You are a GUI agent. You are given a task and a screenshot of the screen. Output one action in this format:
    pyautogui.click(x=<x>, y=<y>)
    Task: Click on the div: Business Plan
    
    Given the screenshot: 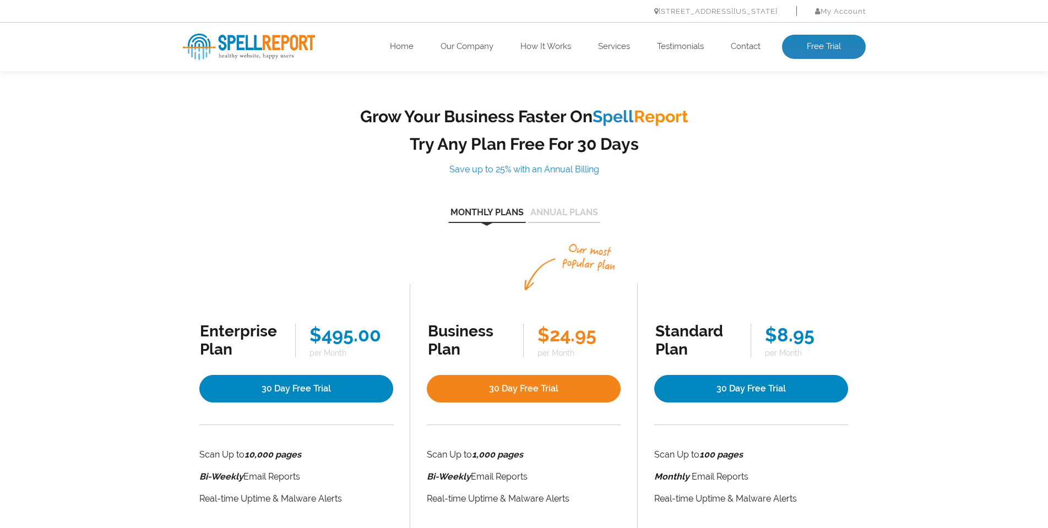 What is the action you would take?
    pyautogui.click(x=469, y=340)
    